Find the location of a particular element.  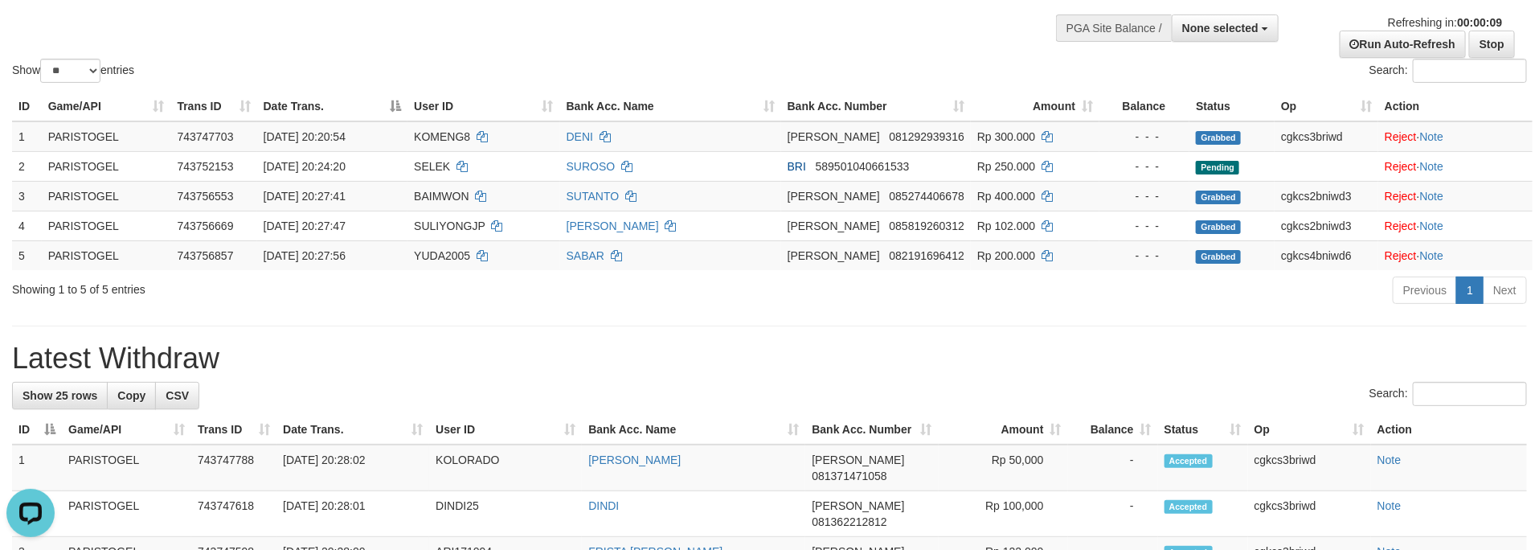

span: Rp 250.000 is located at coordinates (1006, 166).